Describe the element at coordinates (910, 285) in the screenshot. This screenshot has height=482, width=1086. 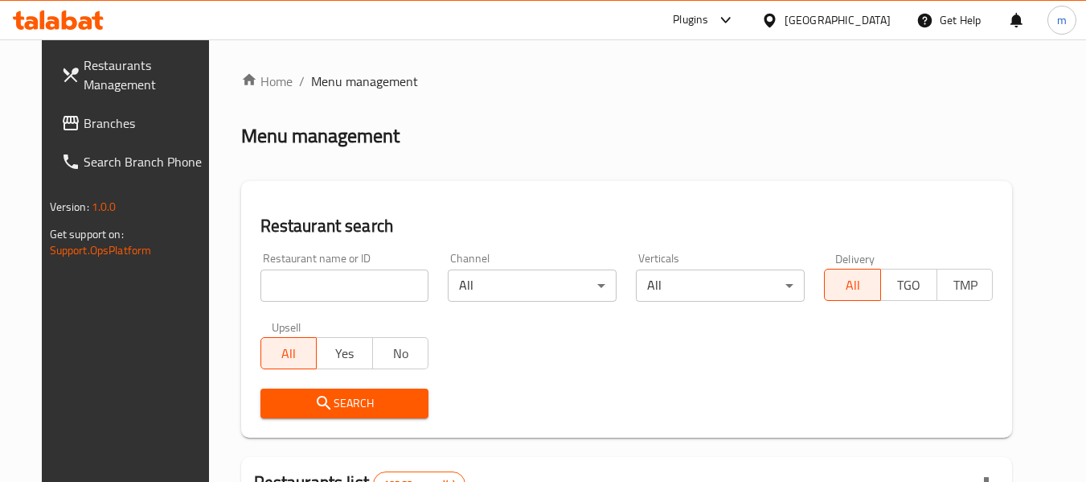
I see `span: TGO` at that location.